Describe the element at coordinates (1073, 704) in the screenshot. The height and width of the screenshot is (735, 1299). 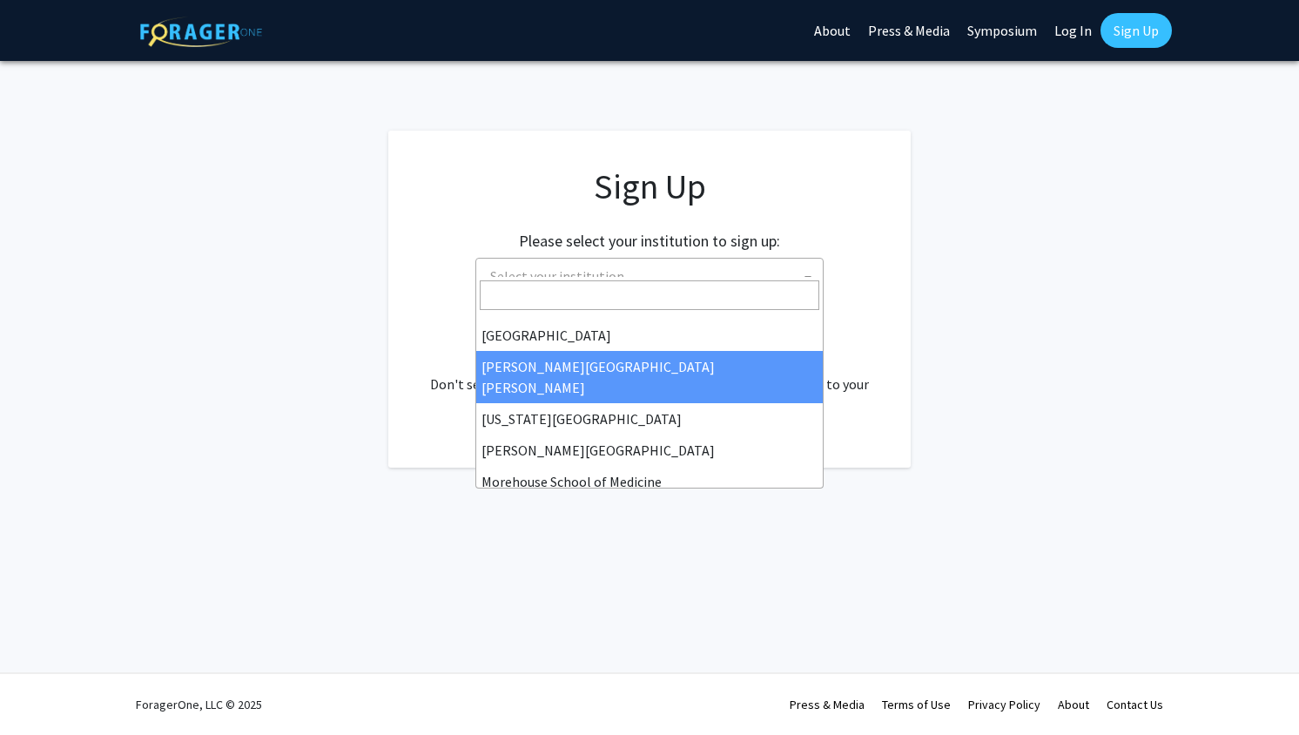
I see `a: About` at that location.